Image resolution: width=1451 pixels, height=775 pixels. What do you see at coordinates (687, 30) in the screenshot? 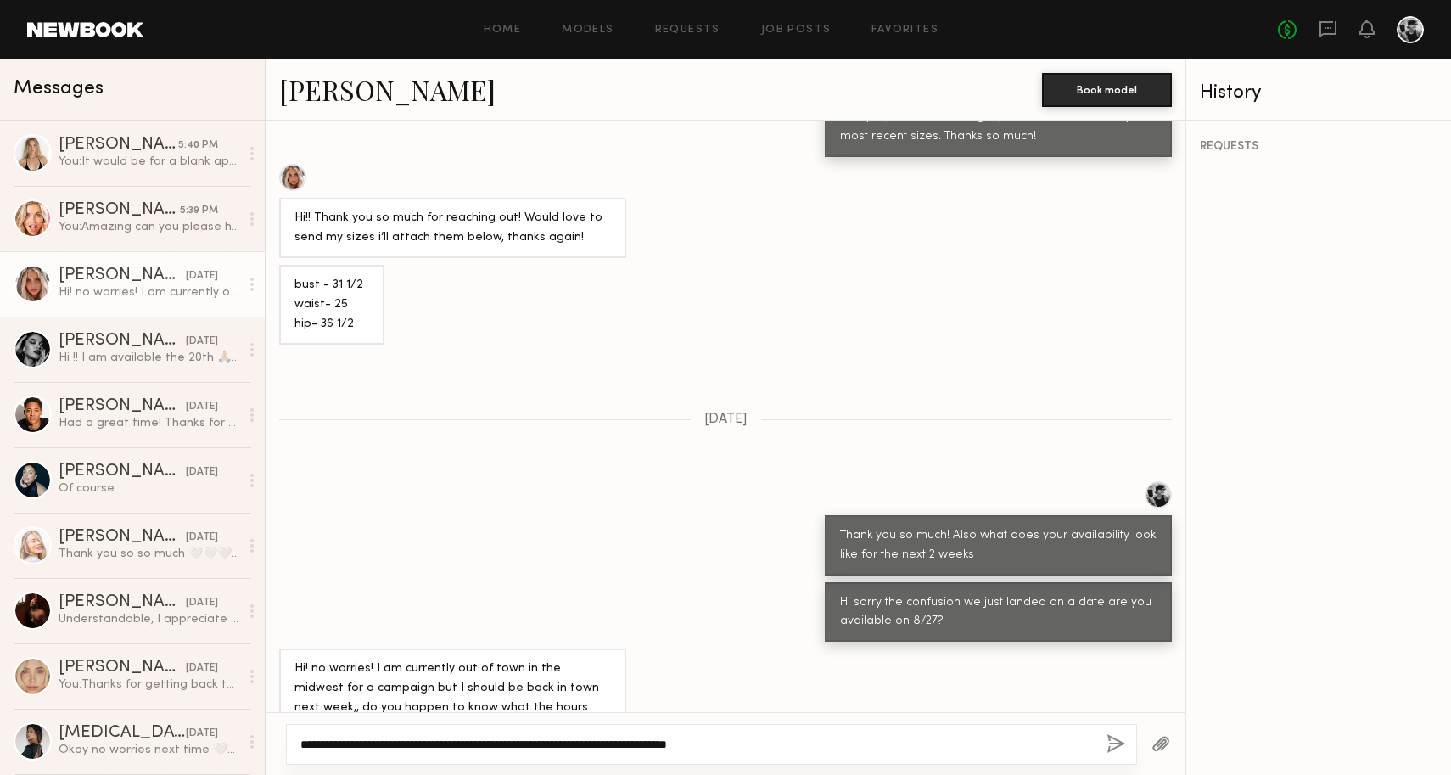
I see `a: Requests` at bounding box center [687, 30].